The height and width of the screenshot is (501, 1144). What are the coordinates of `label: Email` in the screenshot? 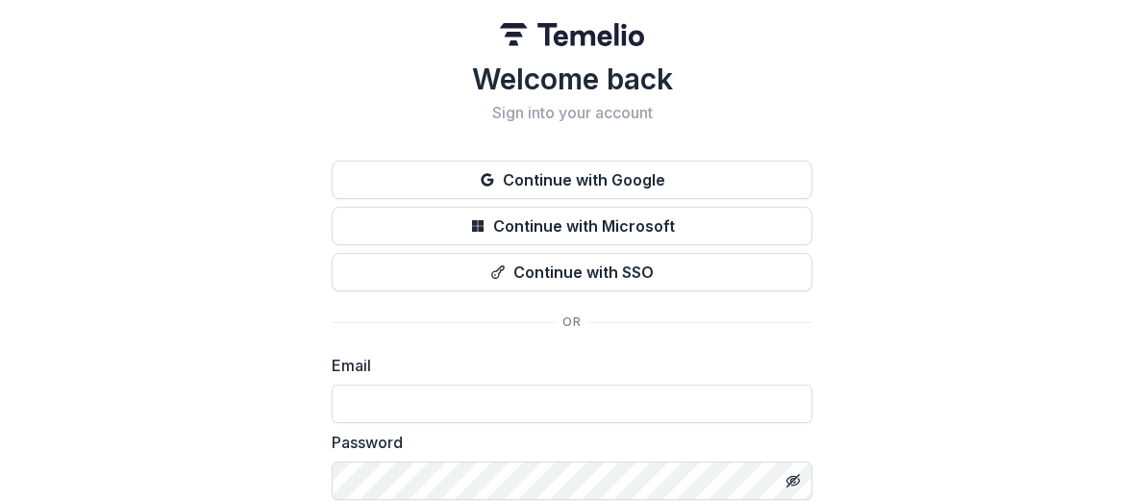 It's located at (566, 365).